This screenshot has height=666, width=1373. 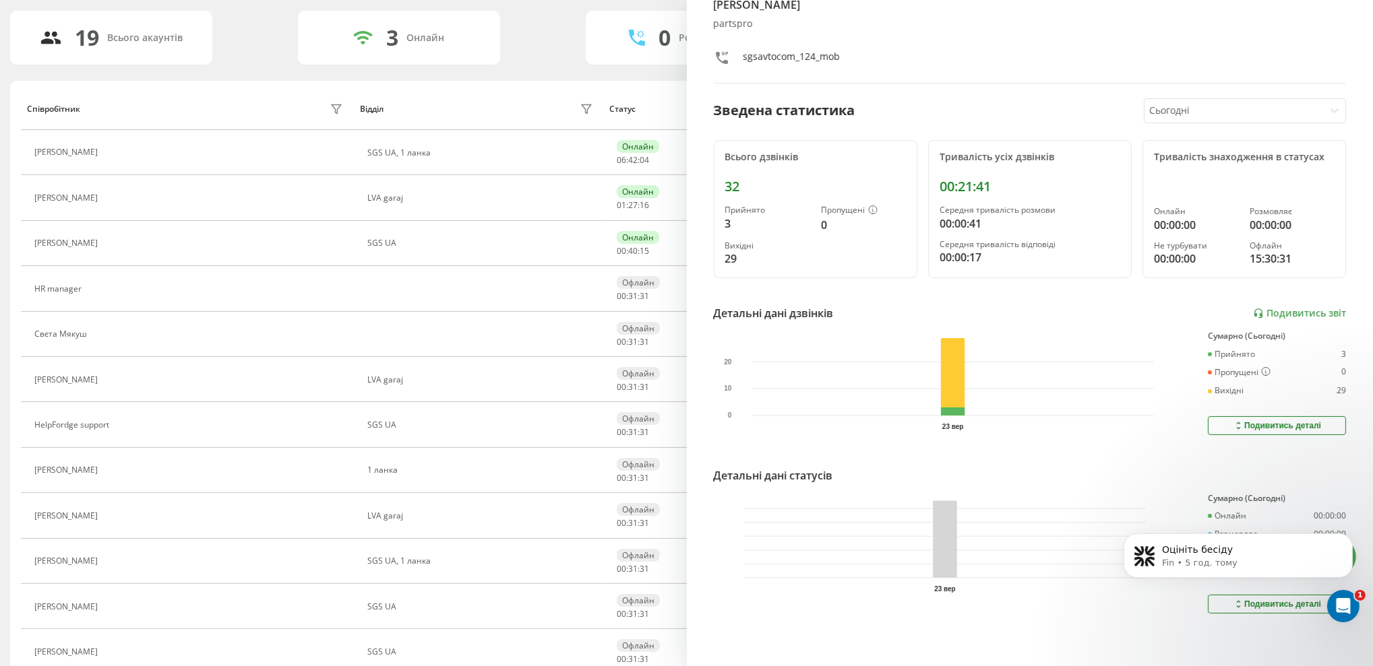 What do you see at coordinates (633, 251) in the screenshot?
I see `span: 40` at bounding box center [633, 251].